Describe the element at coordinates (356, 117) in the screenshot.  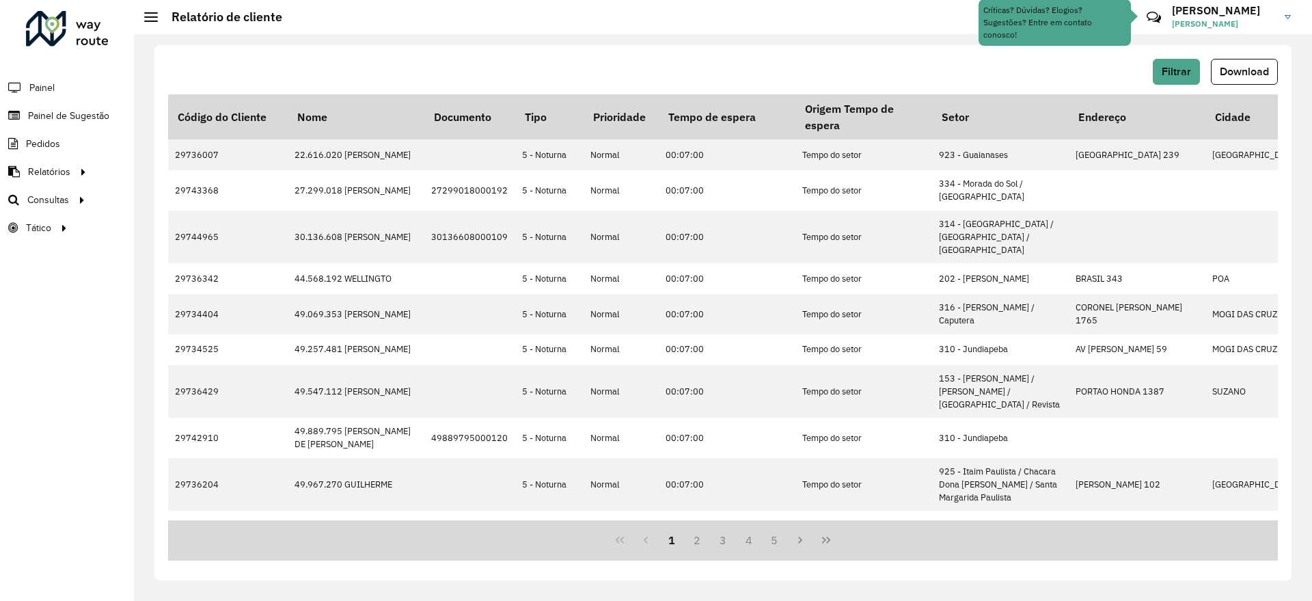
I see `th: Nome` at that location.